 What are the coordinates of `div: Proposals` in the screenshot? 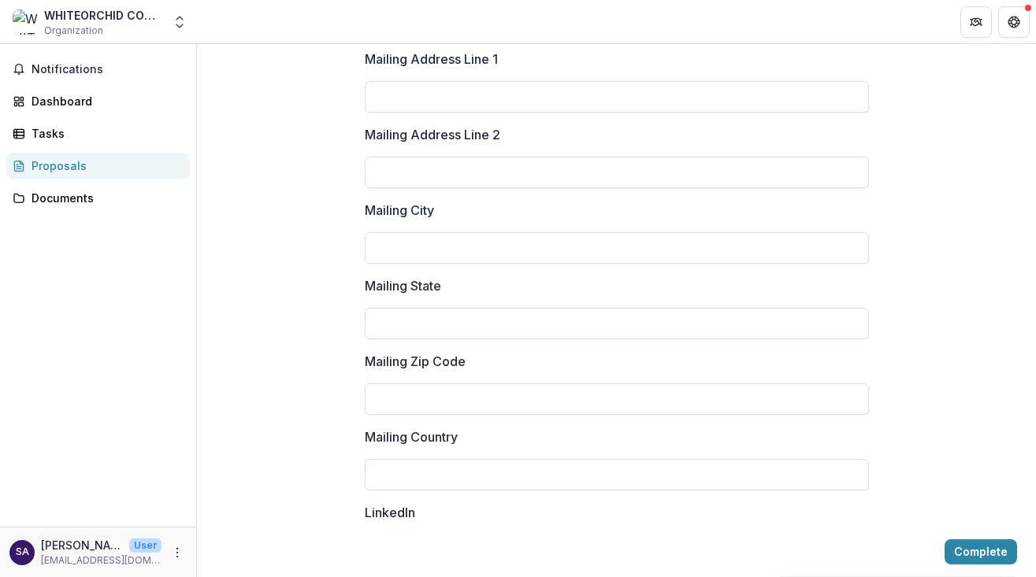 It's located at (104, 165).